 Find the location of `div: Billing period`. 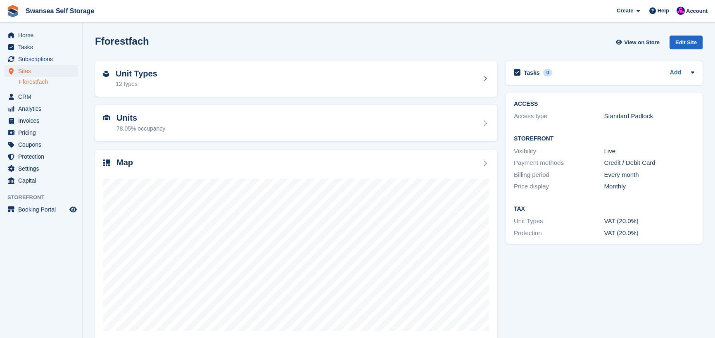

div: Billing period is located at coordinates (559, 175).